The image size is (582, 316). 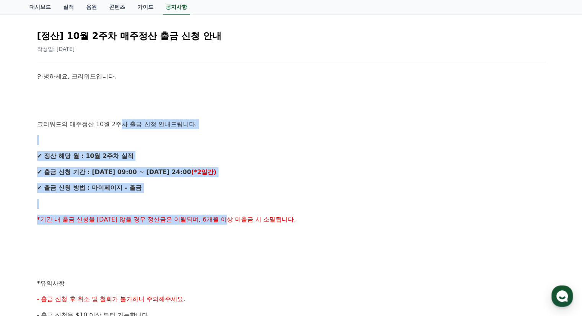 What do you see at coordinates (89, 187) in the screenshot?
I see `strong: ✔ 출금 신청 방법 : 마이페이지 - 출금` at bounding box center [89, 187].